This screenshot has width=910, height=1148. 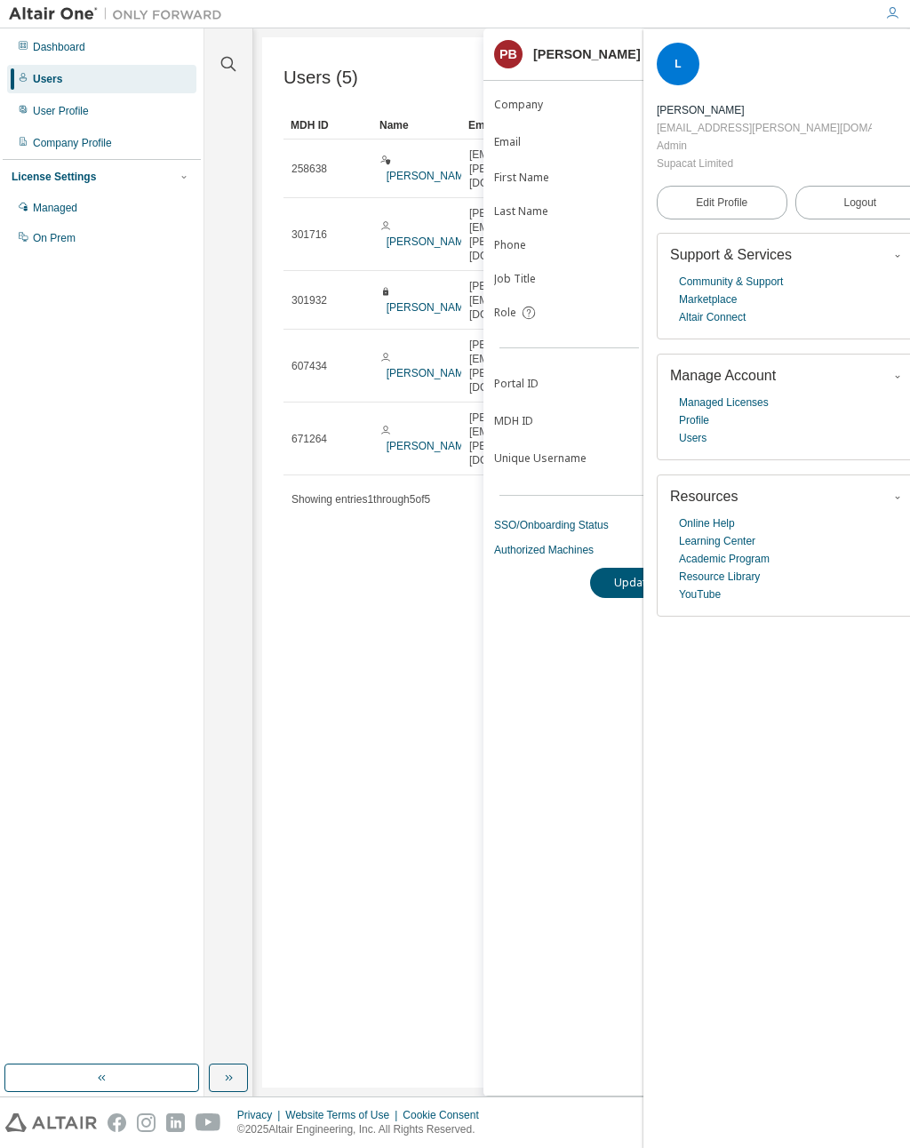 I want to click on a: Marketplace, so click(x=707, y=299).